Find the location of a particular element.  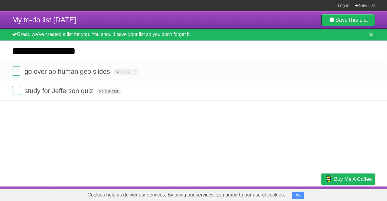

a: Developers is located at coordinates (273, 194).